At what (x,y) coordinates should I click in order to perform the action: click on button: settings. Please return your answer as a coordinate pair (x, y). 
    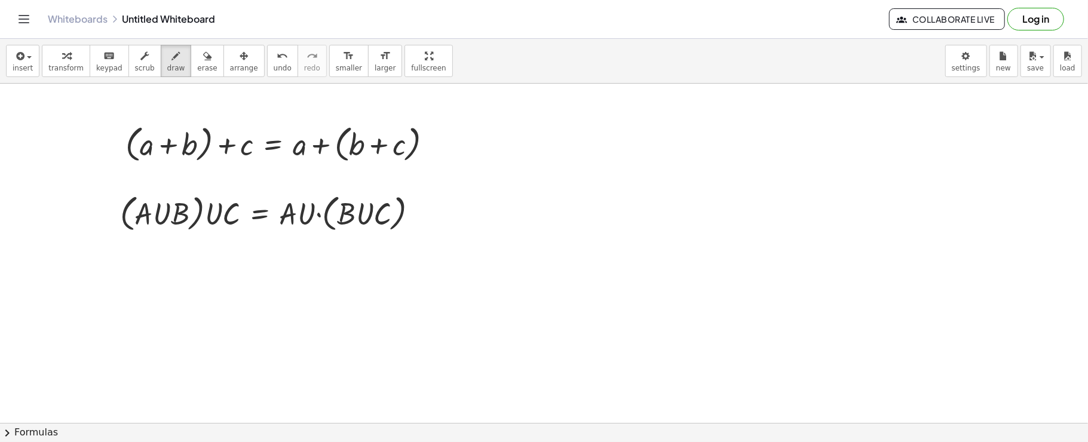
    Looking at the image, I should click on (966, 61).